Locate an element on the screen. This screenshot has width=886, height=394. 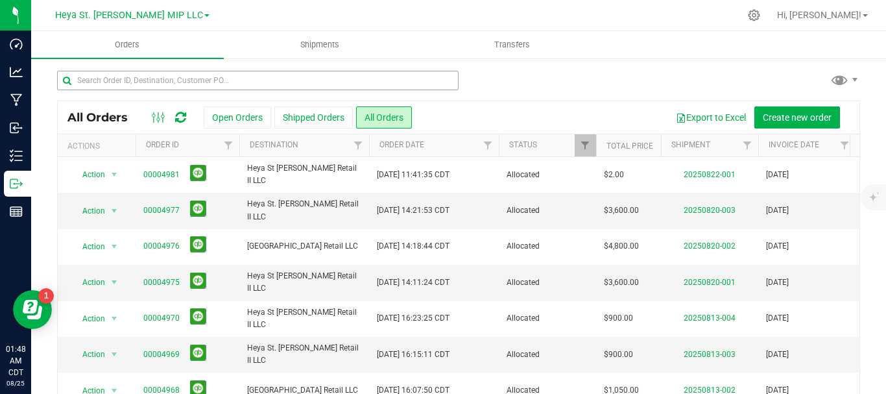
a: Destination is located at coordinates (274, 145).